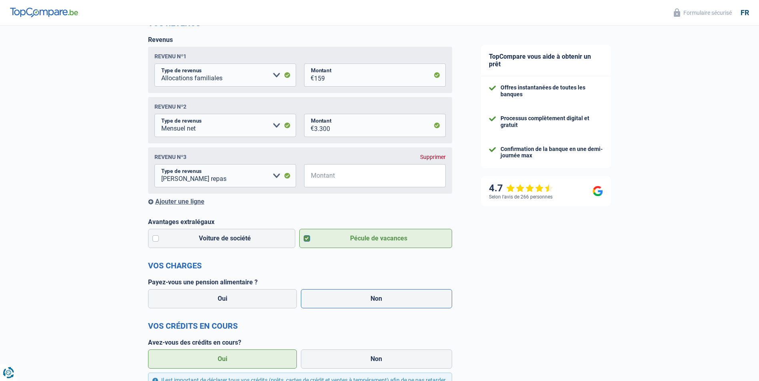 This screenshot has width=759, height=381. I want to click on div: Offres instantanées de toutes les banques, so click(551, 91).